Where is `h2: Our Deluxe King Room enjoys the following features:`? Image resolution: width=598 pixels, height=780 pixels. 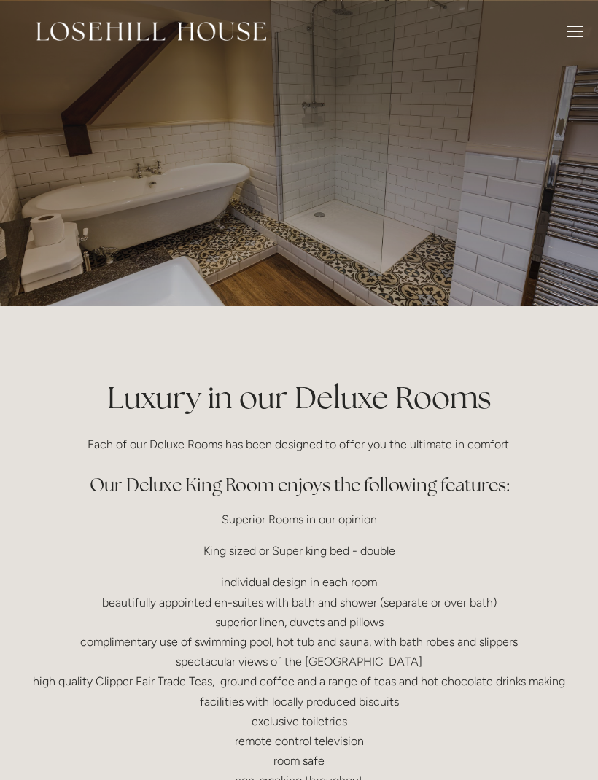
h2: Our Deluxe King Room enjoys the following features: is located at coordinates (299, 485).